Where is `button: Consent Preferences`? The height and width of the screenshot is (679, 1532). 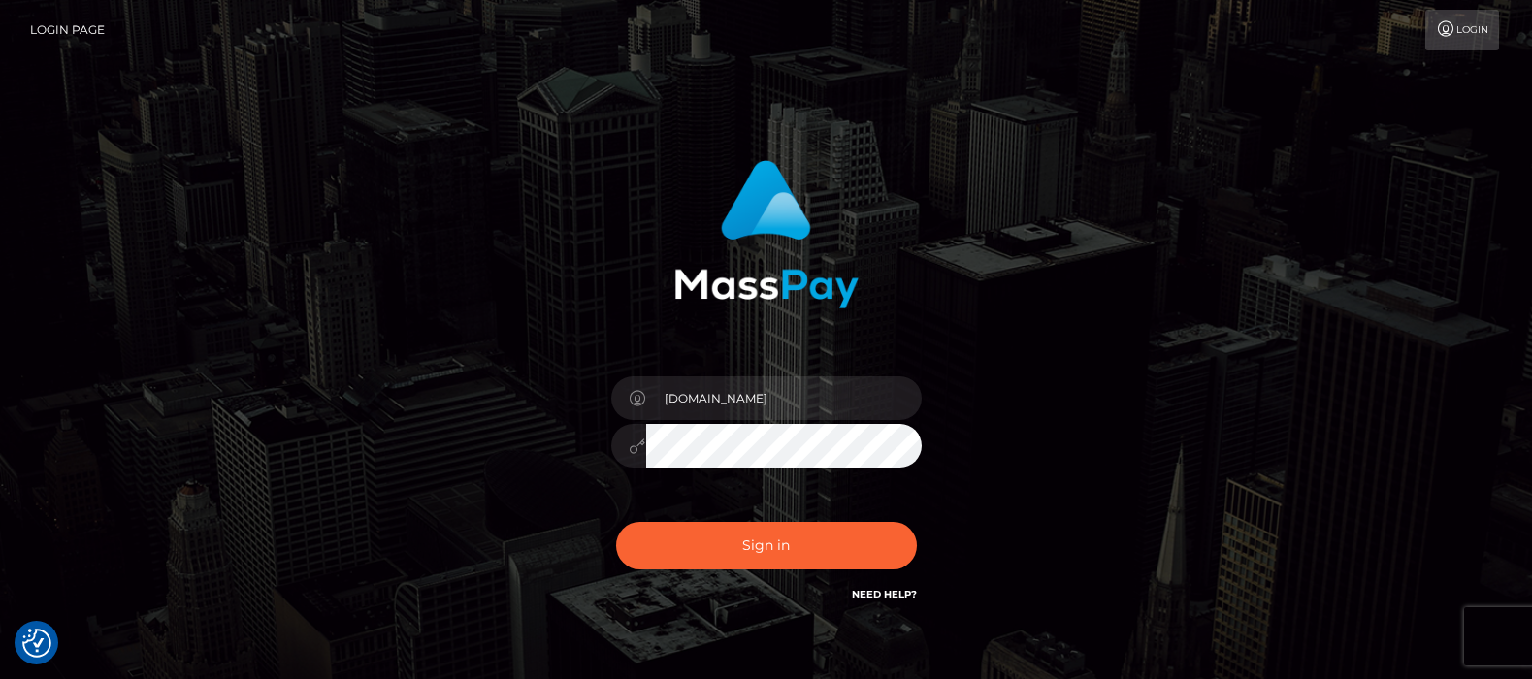 button: Consent Preferences is located at coordinates (37, 643).